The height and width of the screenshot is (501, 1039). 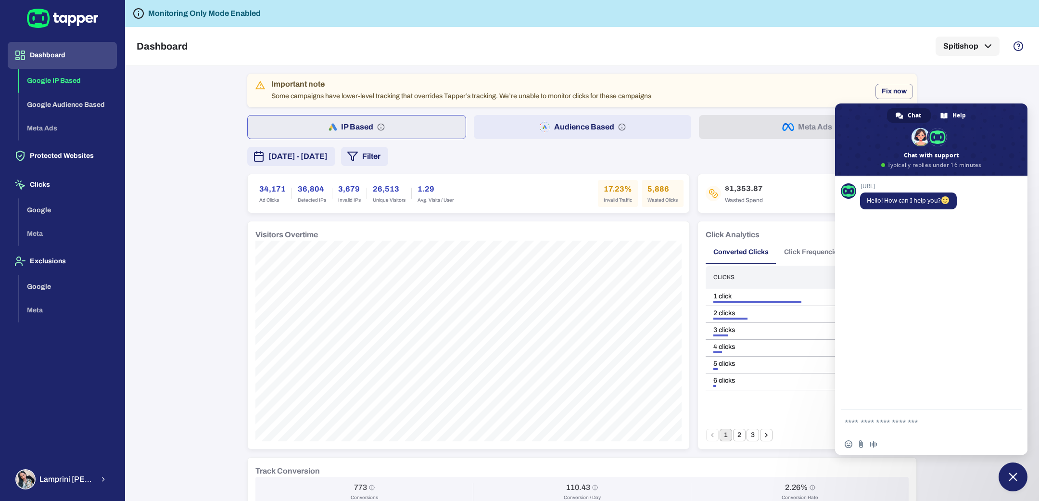 I want to click on h6: 1.29, so click(x=435, y=189).